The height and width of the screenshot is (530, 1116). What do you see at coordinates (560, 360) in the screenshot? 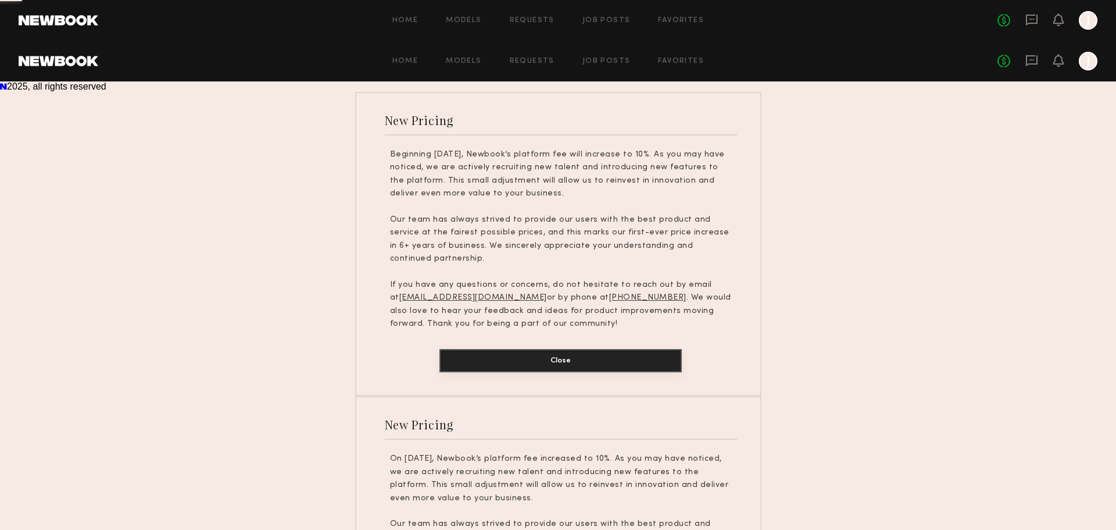
I see `button: Close` at bounding box center [560, 360].